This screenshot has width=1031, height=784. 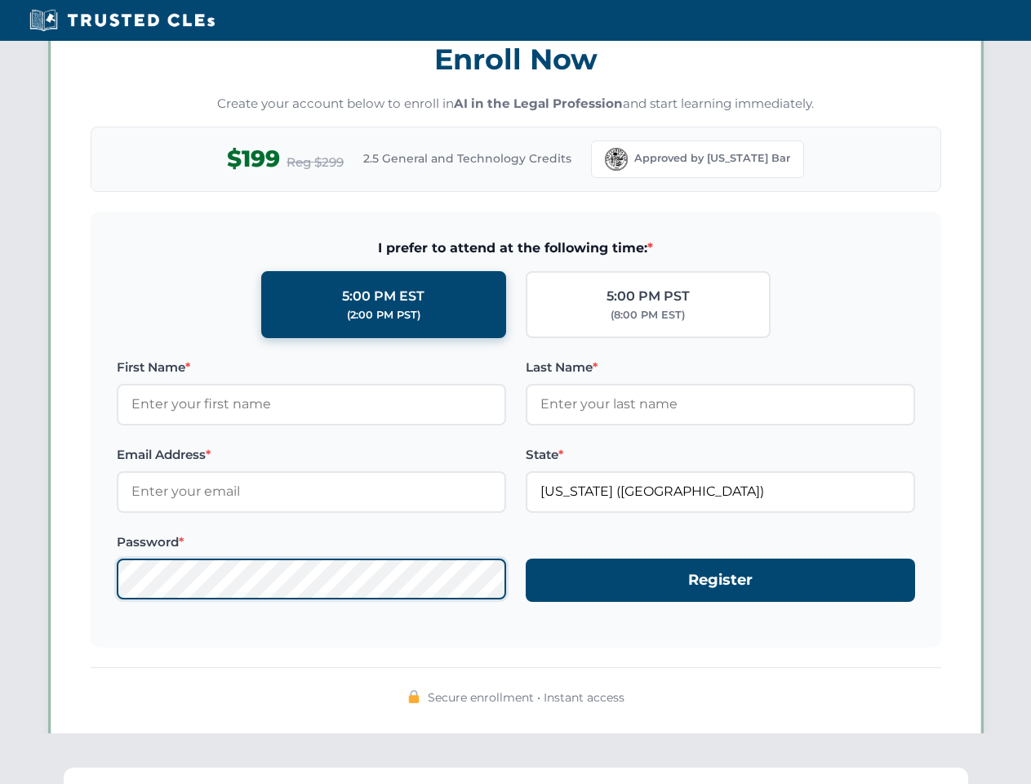 What do you see at coordinates (516, 248) in the screenshot?
I see `span: I prefer to attend at the following time:` at bounding box center [516, 248].